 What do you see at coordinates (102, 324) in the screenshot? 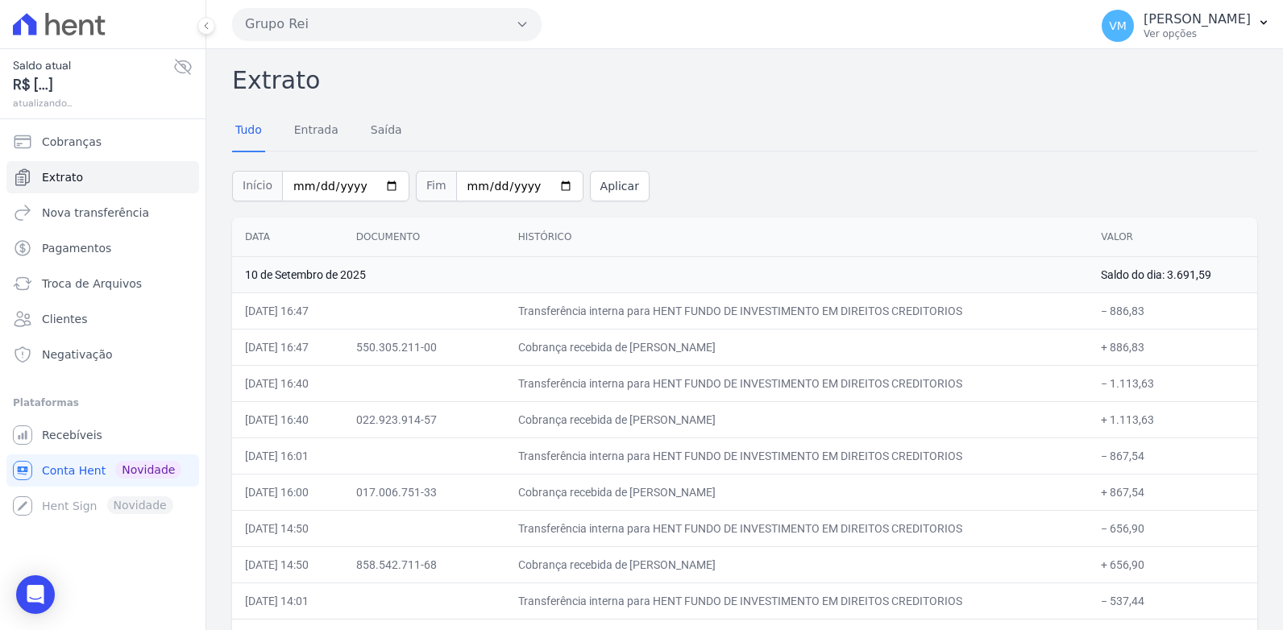
I see `nav: Sidebar` at bounding box center [102, 324].